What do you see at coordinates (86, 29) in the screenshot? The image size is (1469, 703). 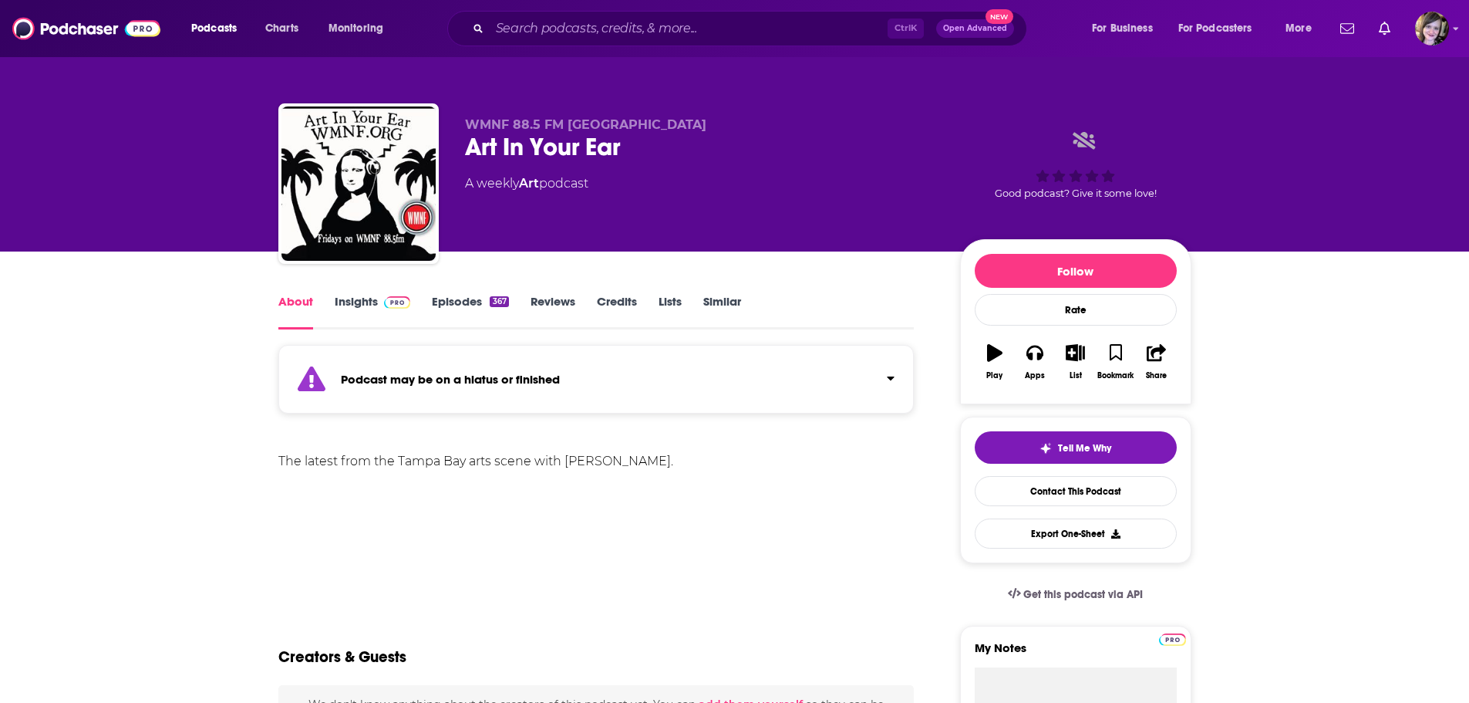 I see `img: Podchaser - Follow, Share and Rate Podcasts` at bounding box center [86, 29].